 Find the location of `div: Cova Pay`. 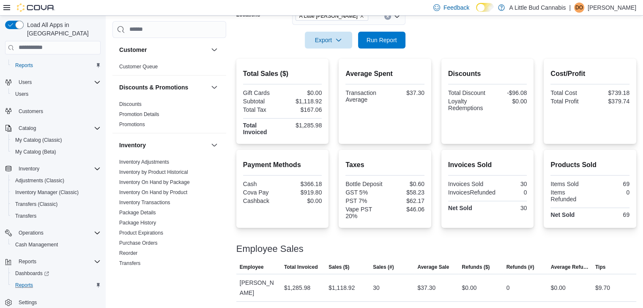

div: Cova Pay is located at coordinates (262, 193).